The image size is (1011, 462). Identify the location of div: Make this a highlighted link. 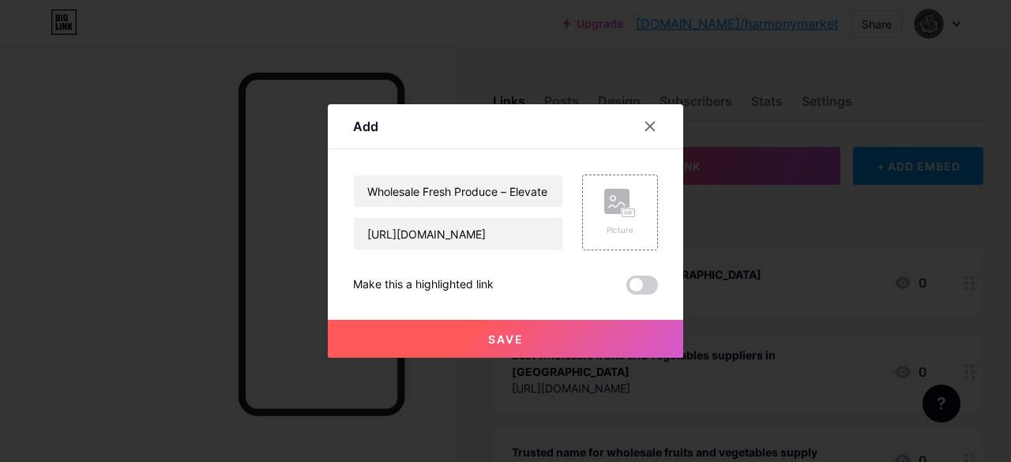
(423, 285).